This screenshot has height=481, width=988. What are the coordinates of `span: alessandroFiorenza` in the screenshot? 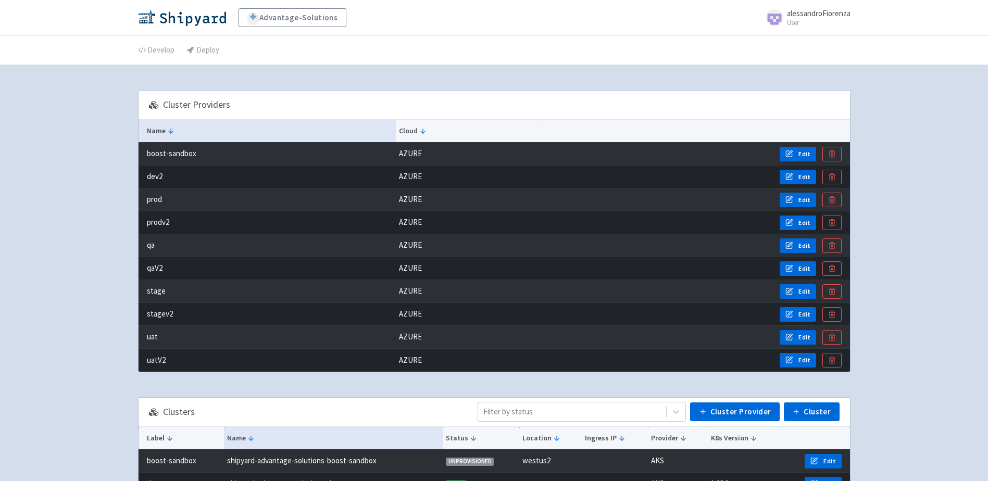 It's located at (819, 13).